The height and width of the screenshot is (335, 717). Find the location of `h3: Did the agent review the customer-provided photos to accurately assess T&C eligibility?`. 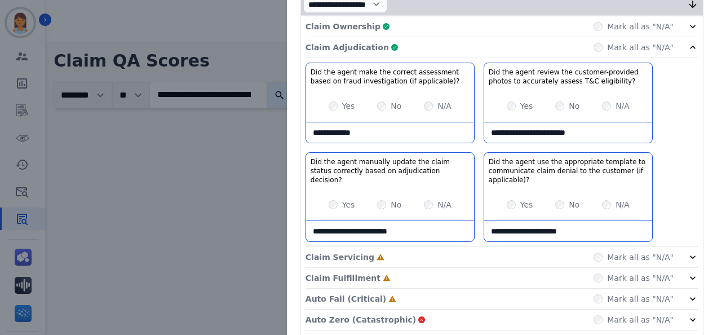

h3: Did the agent review the customer-provided photos to accurately assess T&C eligibility? is located at coordinates (569, 77).